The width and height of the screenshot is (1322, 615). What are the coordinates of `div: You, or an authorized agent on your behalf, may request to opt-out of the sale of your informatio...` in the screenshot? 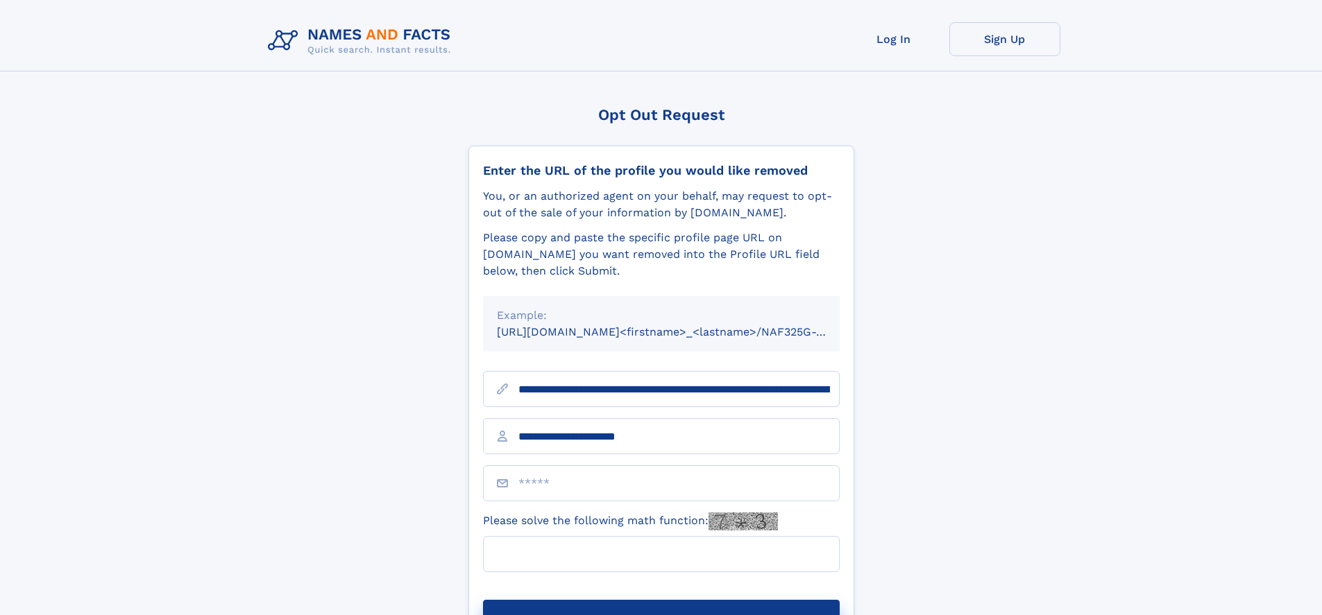 It's located at (661, 205).